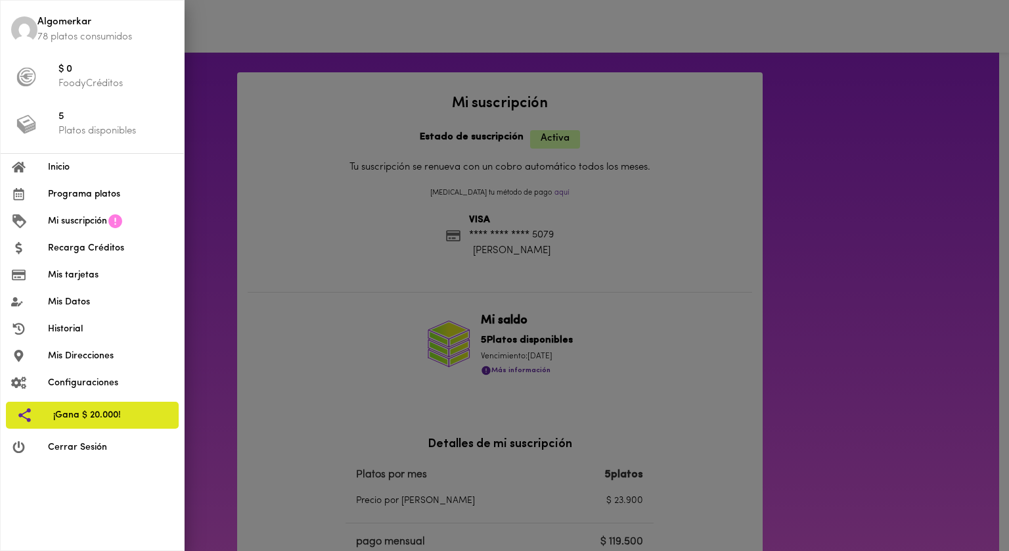 The image size is (1009, 551). I want to click on span: Mis tarjetas, so click(110, 275).